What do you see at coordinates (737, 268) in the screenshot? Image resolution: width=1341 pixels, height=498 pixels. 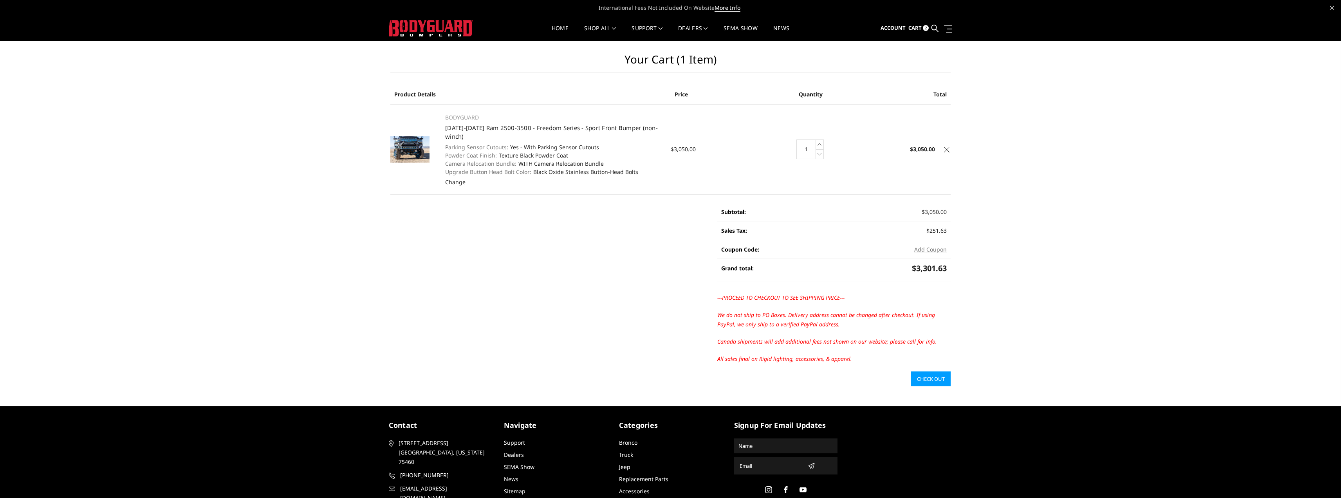 I see `strong: Grand total:` at bounding box center [737, 268].